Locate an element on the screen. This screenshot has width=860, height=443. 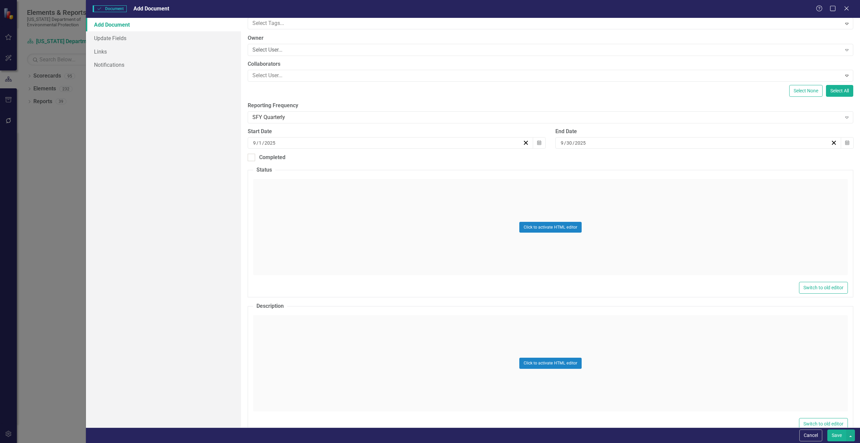
div: Select User... is located at coordinates (547, 50).